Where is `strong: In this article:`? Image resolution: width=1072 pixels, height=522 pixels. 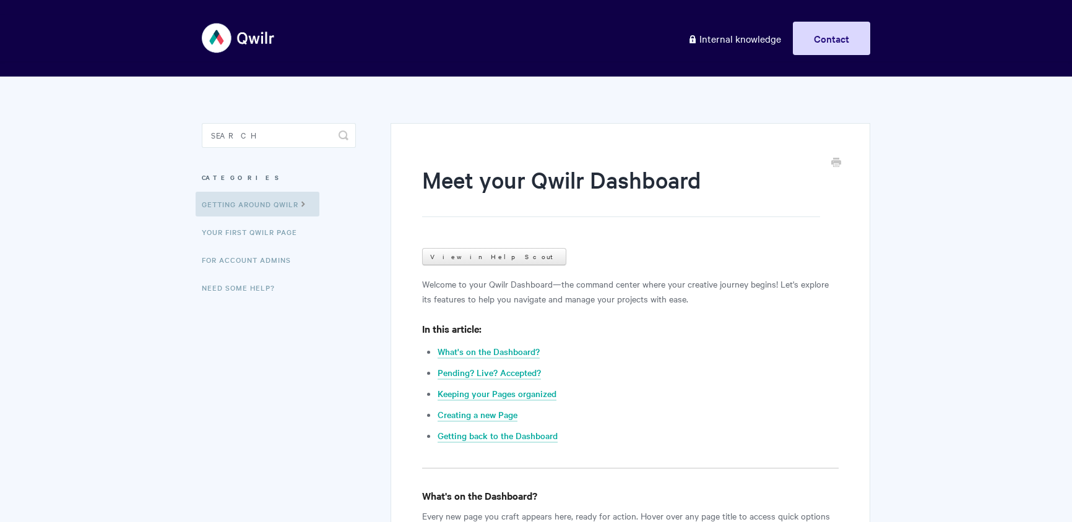 strong: In this article: is located at coordinates (452, 329).